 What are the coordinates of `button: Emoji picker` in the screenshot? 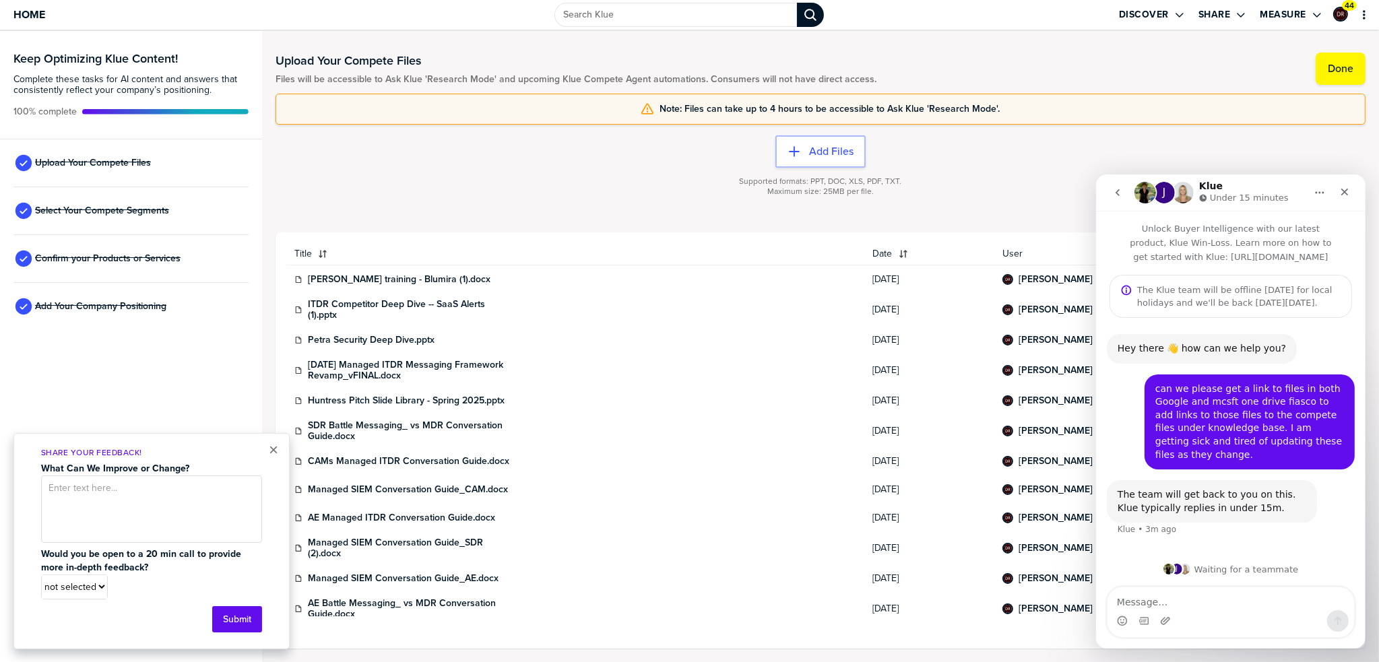 It's located at (26, 447).